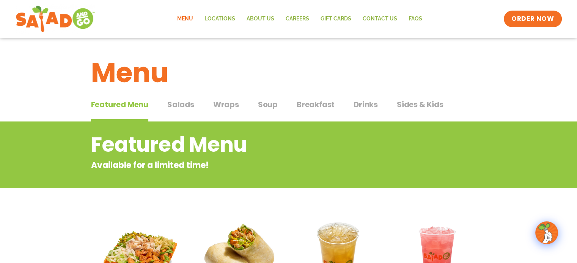 This screenshot has height=263, width=577. What do you see at coordinates (258, 145) in the screenshot?
I see `h2: Featured Menu` at bounding box center [258, 145].